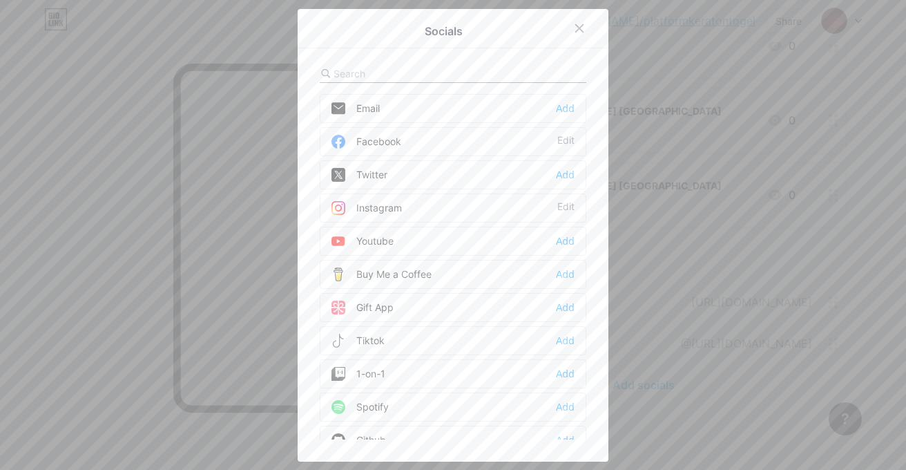 The height and width of the screenshot is (470, 906). What do you see at coordinates (381, 274) in the screenshot?
I see `div: Buy Me a Coffee` at bounding box center [381, 274].